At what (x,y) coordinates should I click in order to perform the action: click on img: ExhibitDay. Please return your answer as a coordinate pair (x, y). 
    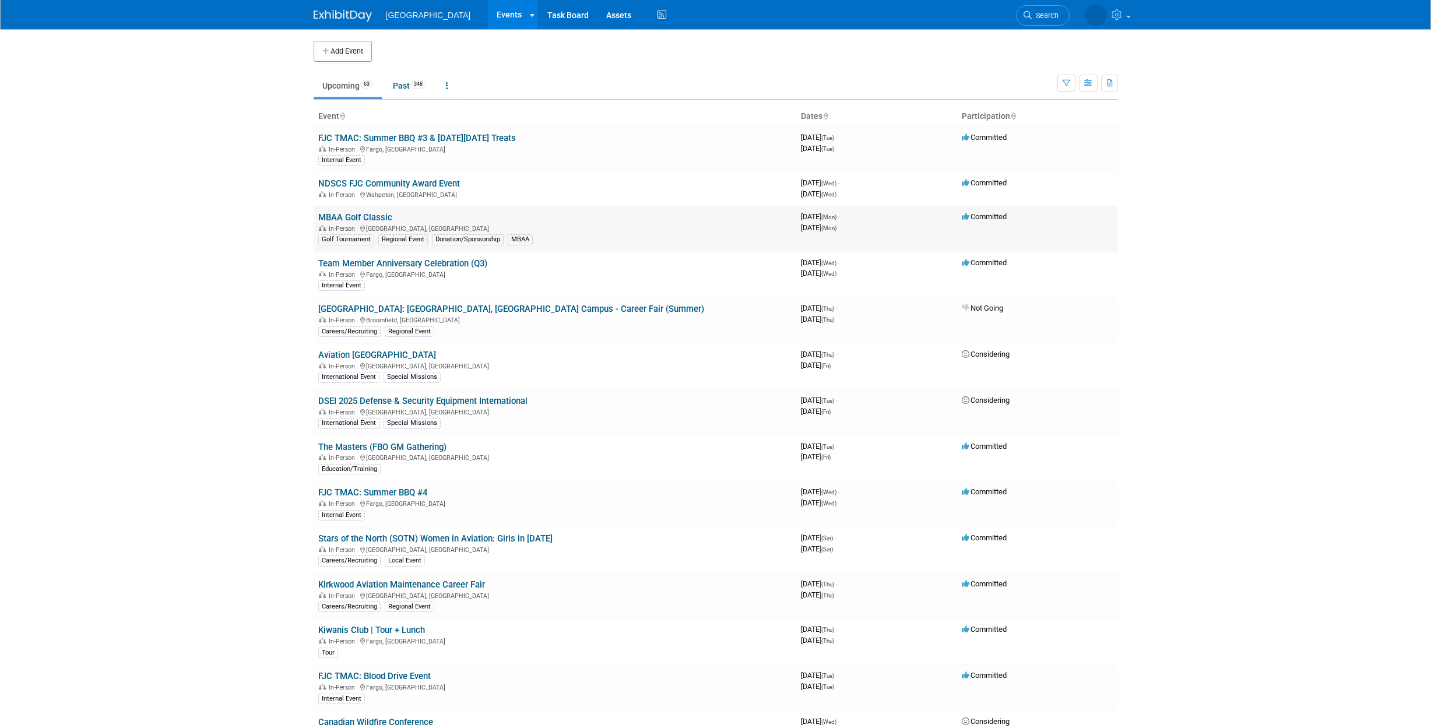
    Looking at the image, I should click on (343, 16).